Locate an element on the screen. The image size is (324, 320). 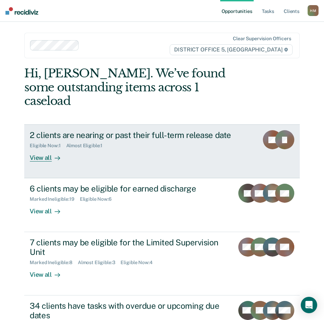
div: Marked Ineligible : 8 is located at coordinates (54, 263).